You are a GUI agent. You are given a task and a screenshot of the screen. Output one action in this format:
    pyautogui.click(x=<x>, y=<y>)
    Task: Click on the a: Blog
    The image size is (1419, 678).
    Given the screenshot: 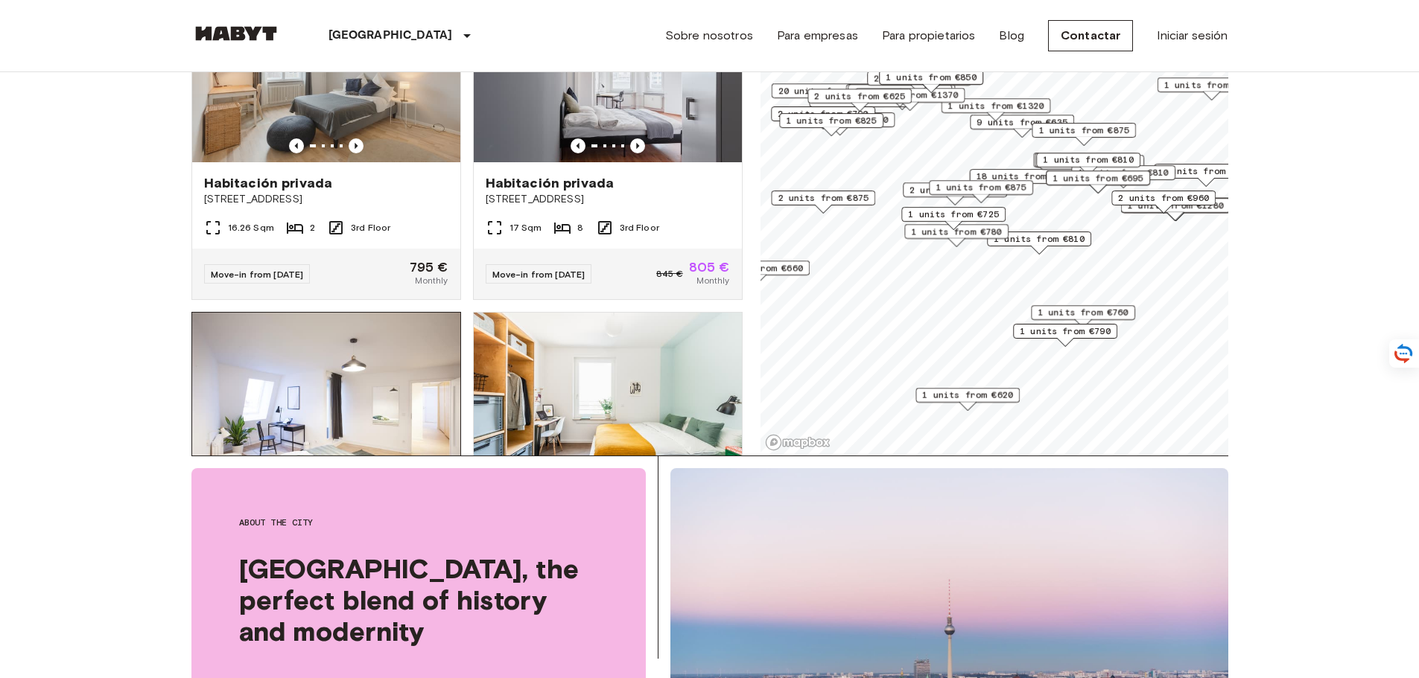 What is the action you would take?
    pyautogui.click(x=1011, y=36)
    